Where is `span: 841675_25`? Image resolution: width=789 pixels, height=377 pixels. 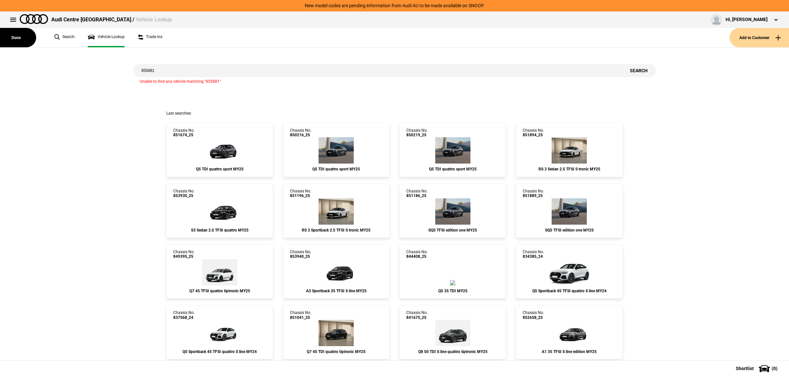 span: 841675_25 is located at coordinates (417, 318).